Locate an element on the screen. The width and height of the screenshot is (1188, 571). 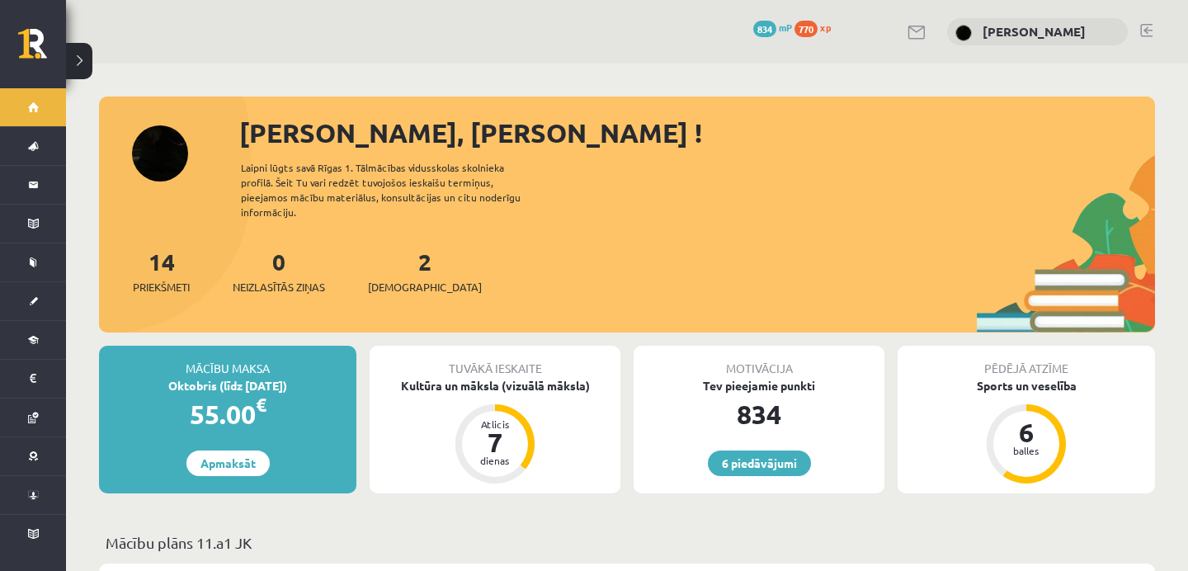
p: Mācību plāns 11.a1 JK is located at coordinates (627, 542).